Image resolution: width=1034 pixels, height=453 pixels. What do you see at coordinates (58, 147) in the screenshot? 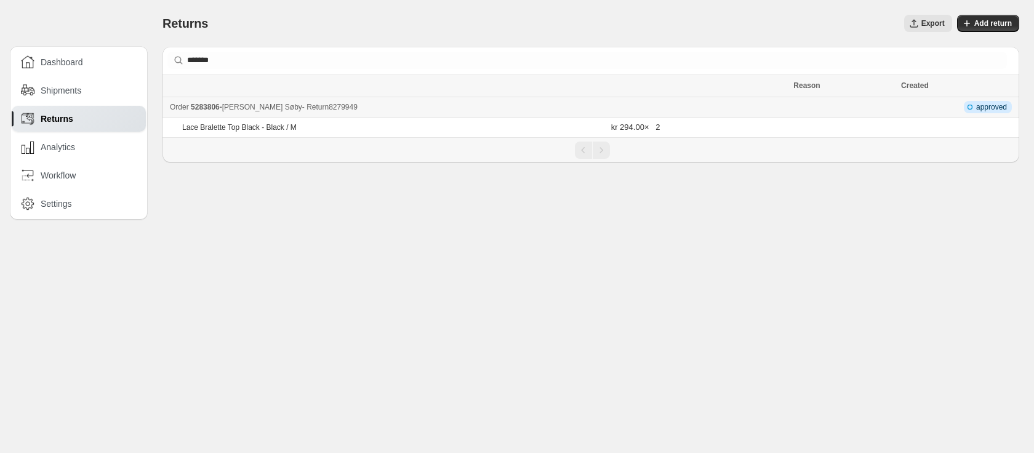
I see `span: Analytics` at bounding box center [58, 147].